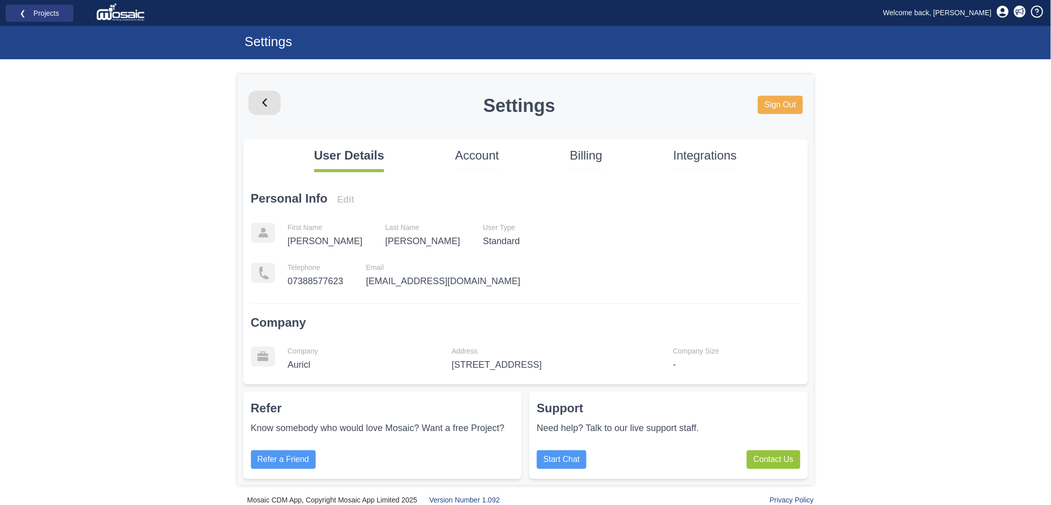  I want to click on p: First Name, so click(325, 228).